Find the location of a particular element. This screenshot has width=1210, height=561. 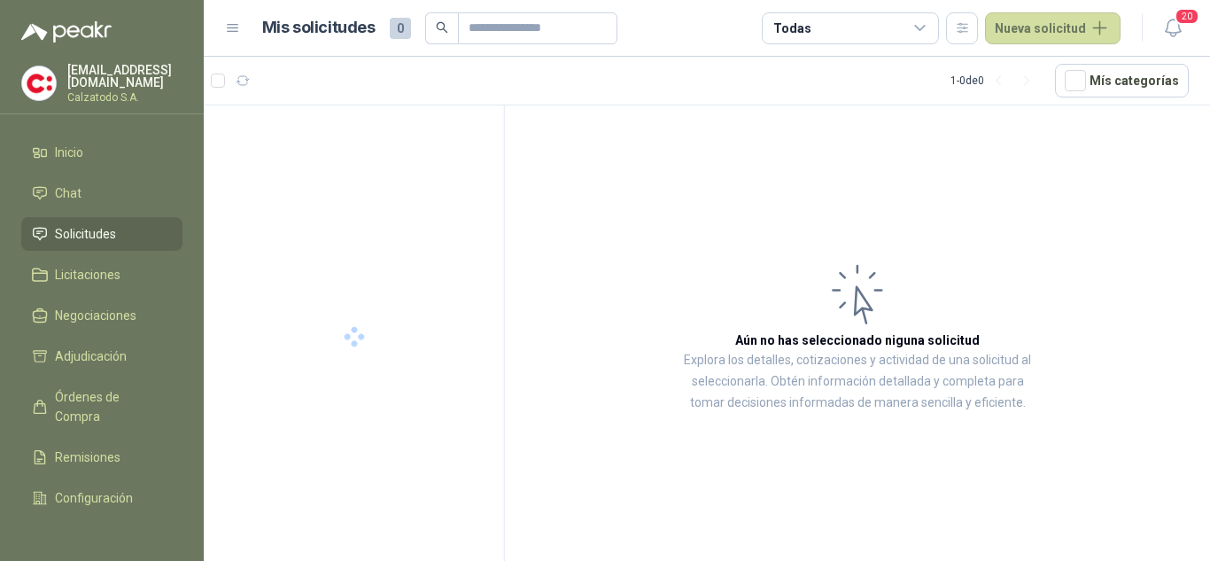

img: Company Logo is located at coordinates (39, 83).